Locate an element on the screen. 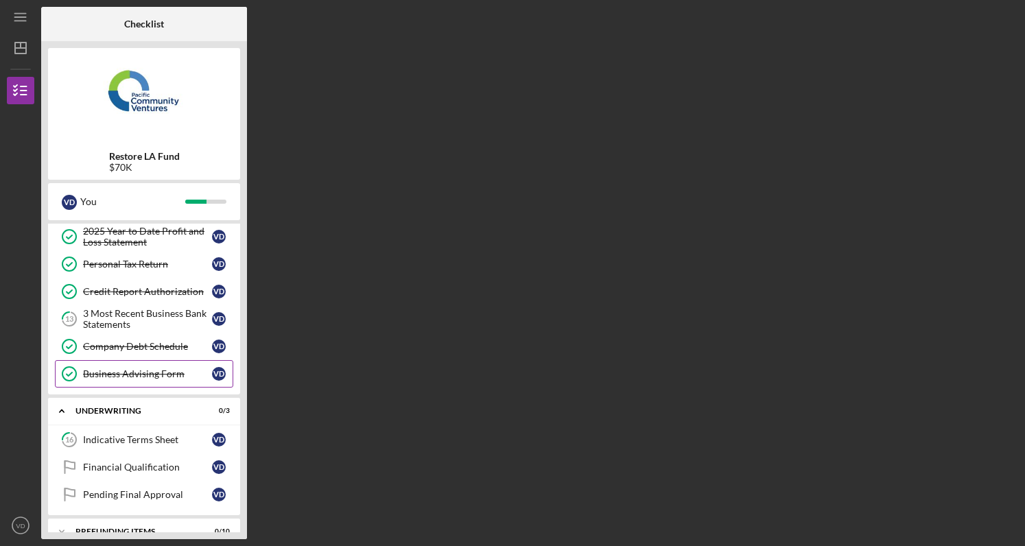 The image size is (1025, 546). tspan: 16 is located at coordinates (69, 440).